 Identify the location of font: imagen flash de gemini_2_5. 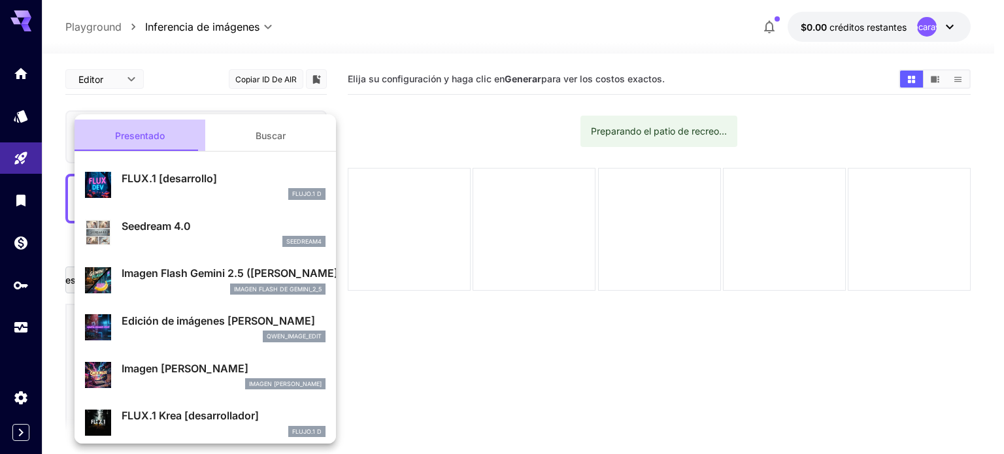
(278, 289).